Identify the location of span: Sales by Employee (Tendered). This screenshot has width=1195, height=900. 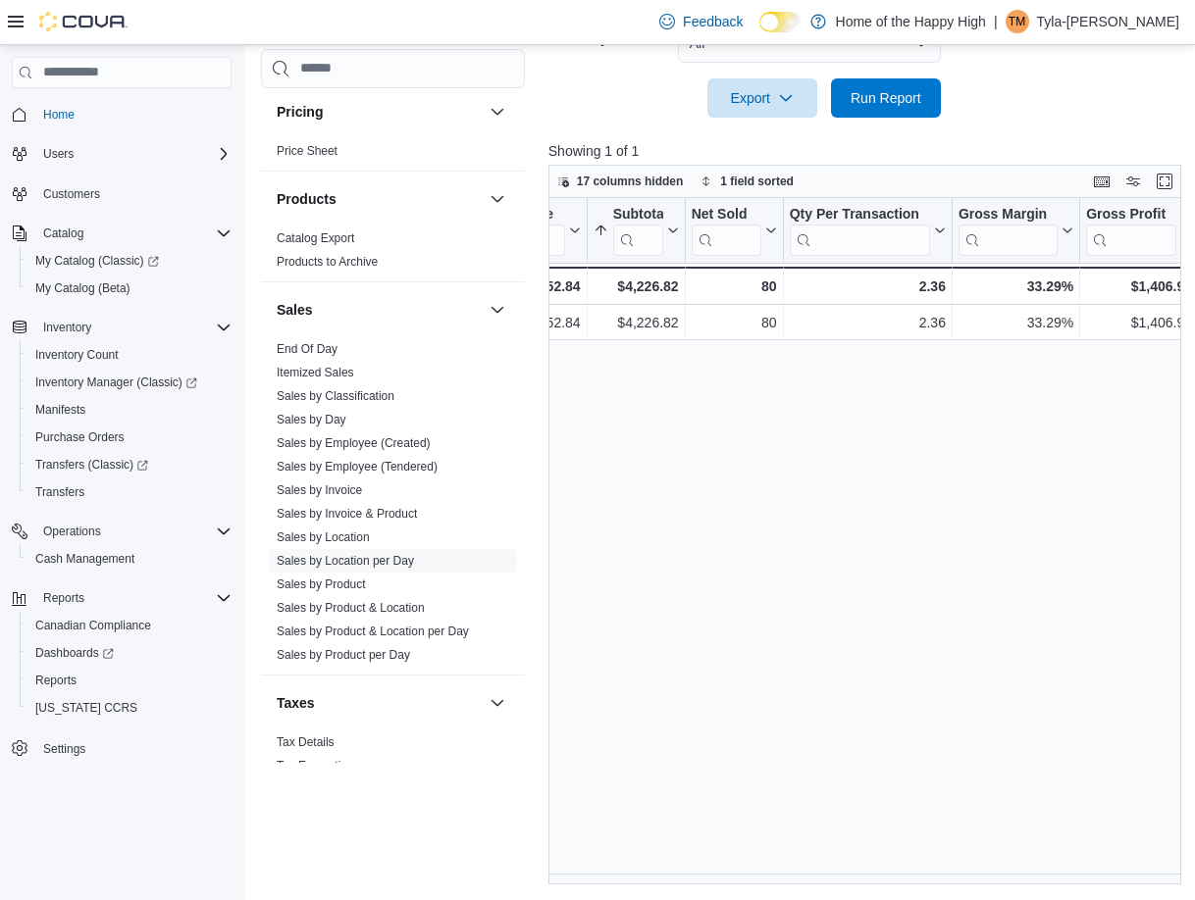
(357, 467).